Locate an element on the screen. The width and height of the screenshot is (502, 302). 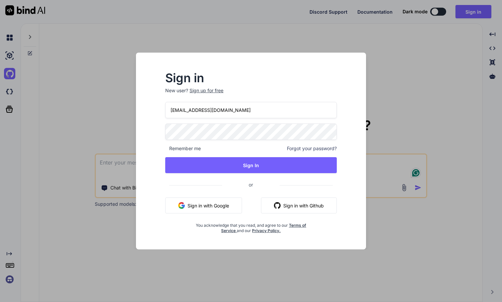
input: Login or Email is located at coordinates (251, 110).